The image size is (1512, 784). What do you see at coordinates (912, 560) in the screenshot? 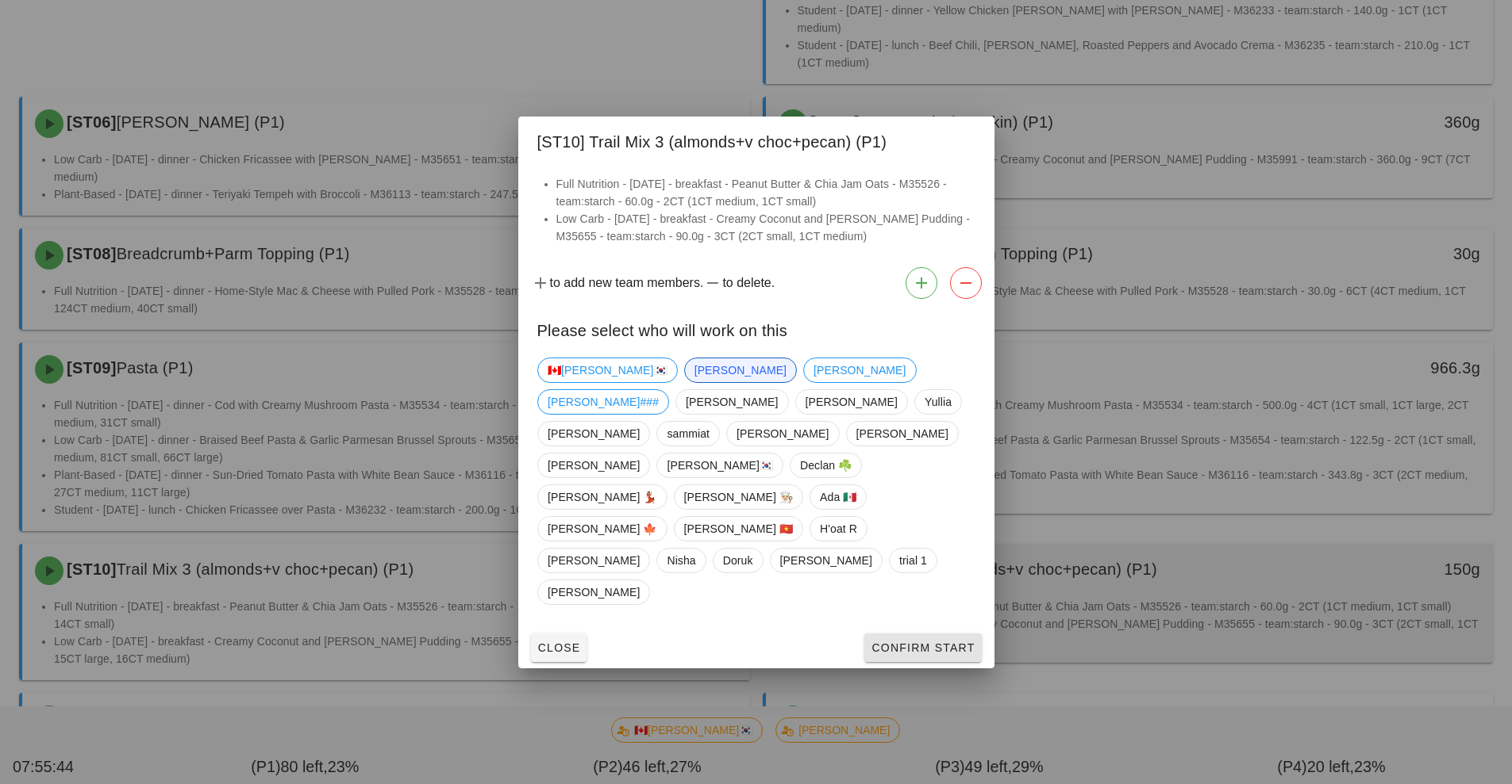
I see `span: trial 1` at bounding box center [912, 560].